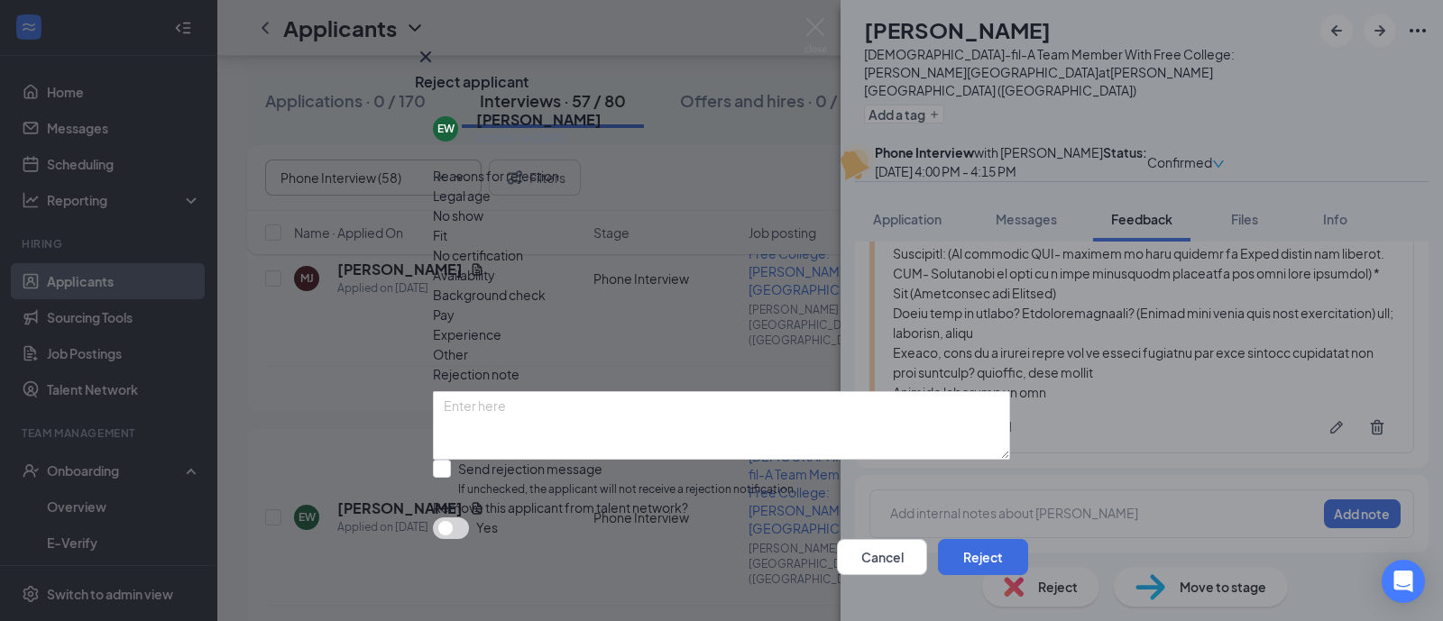  I want to click on button: Cancel, so click(882, 557).